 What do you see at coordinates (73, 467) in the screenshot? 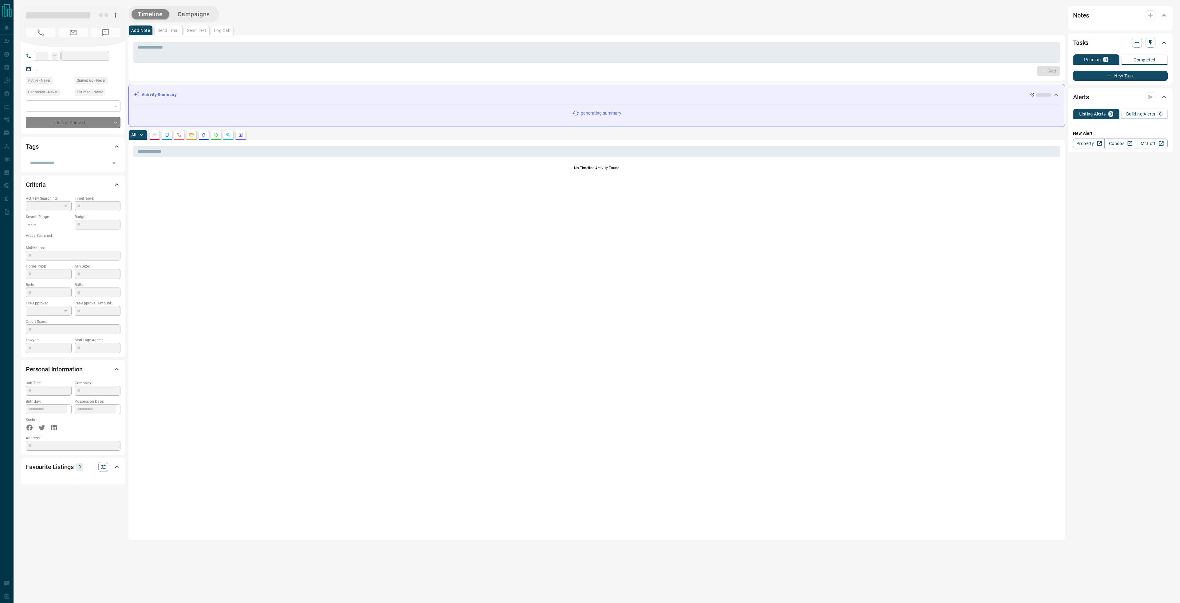
I see `div: Favourite Listings0` at bounding box center [73, 467].